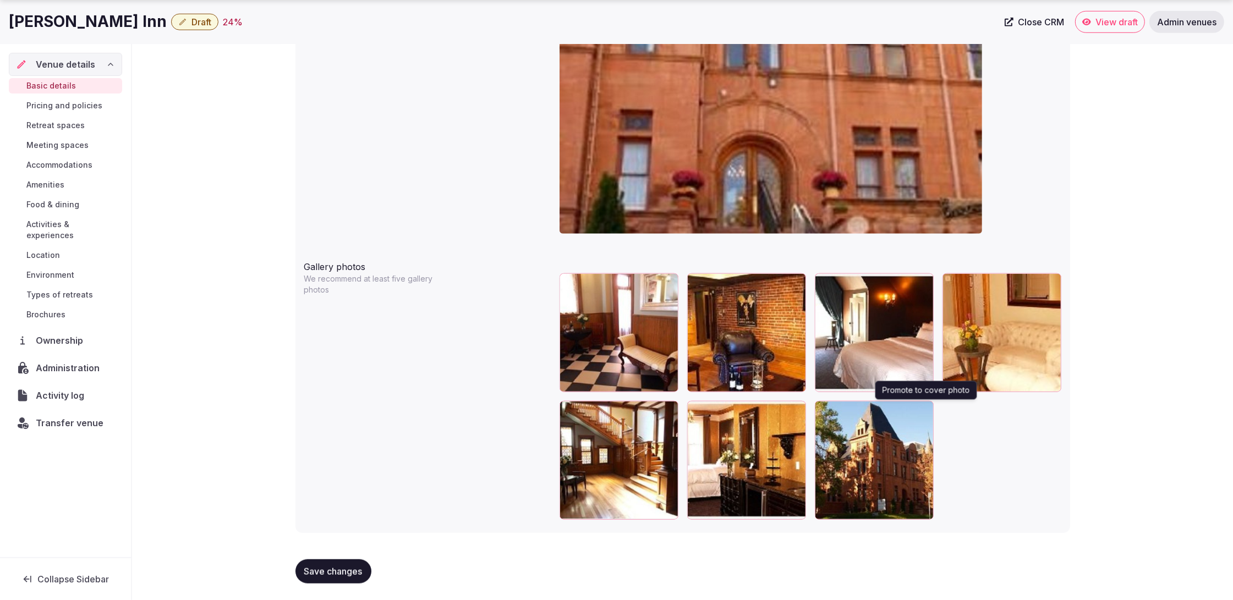 The height and width of the screenshot is (600, 1233). What do you see at coordinates (375, 285) in the screenshot?
I see `p: We recommend at least five gallery photos` at bounding box center [375, 285].